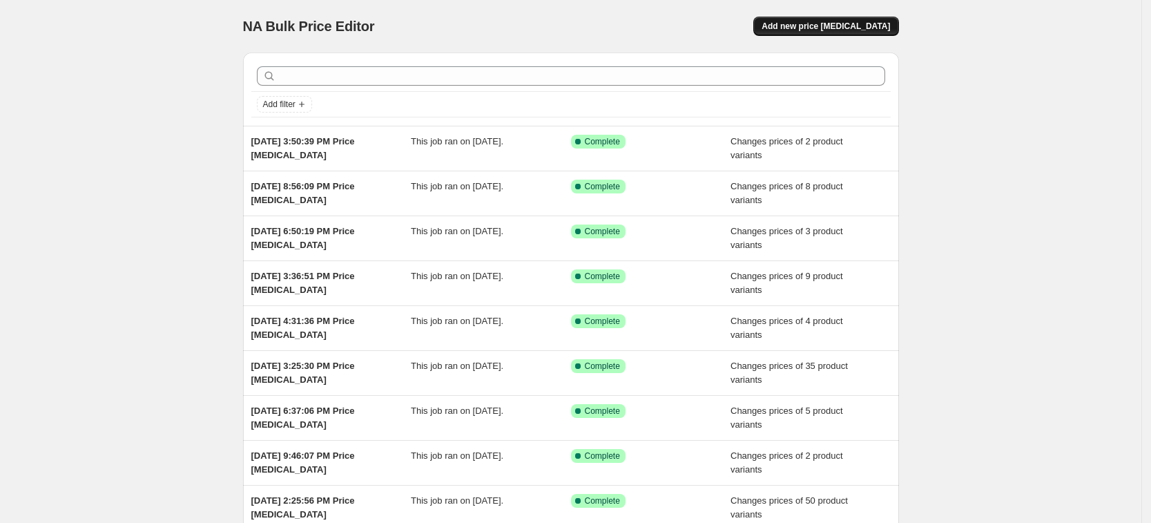  Describe the element at coordinates (786, 238) in the screenshot. I see `span: Changes prices of 3 product variants` at that location.